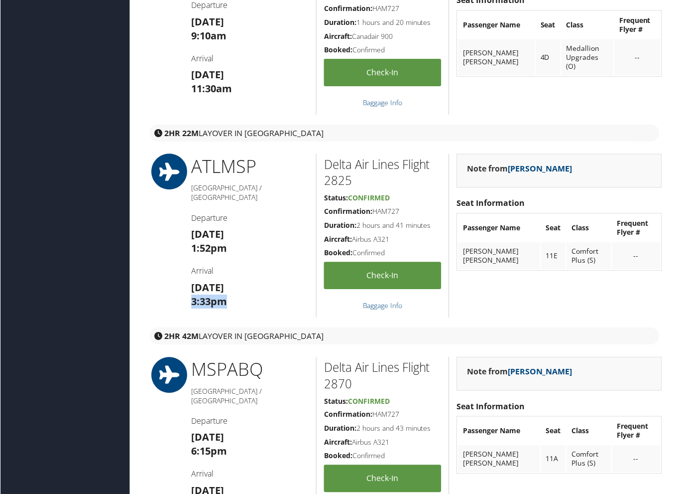  I want to click on h1: MSP ABQ, so click(250, 370).